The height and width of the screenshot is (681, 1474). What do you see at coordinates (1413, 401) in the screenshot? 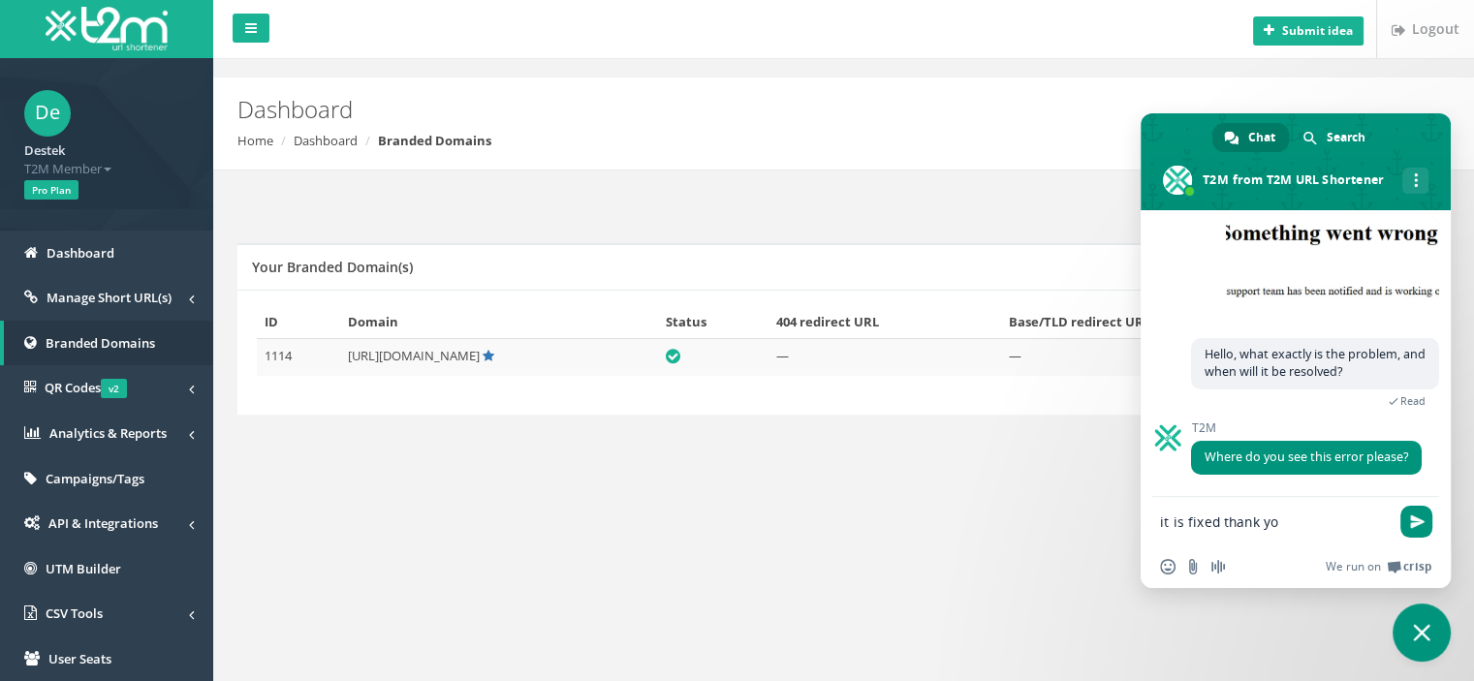
I see `span: Read` at bounding box center [1413, 401].